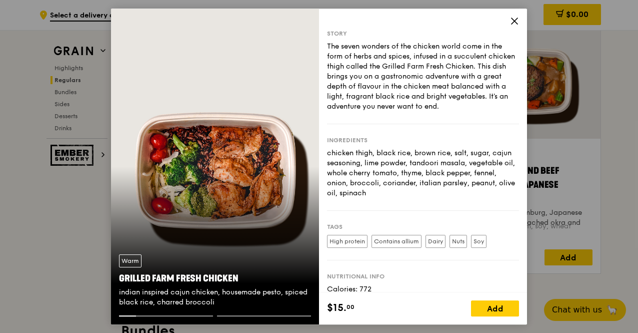  Describe the element at coordinates (337, 308) in the screenshot. I see `span: $15.` at that location.